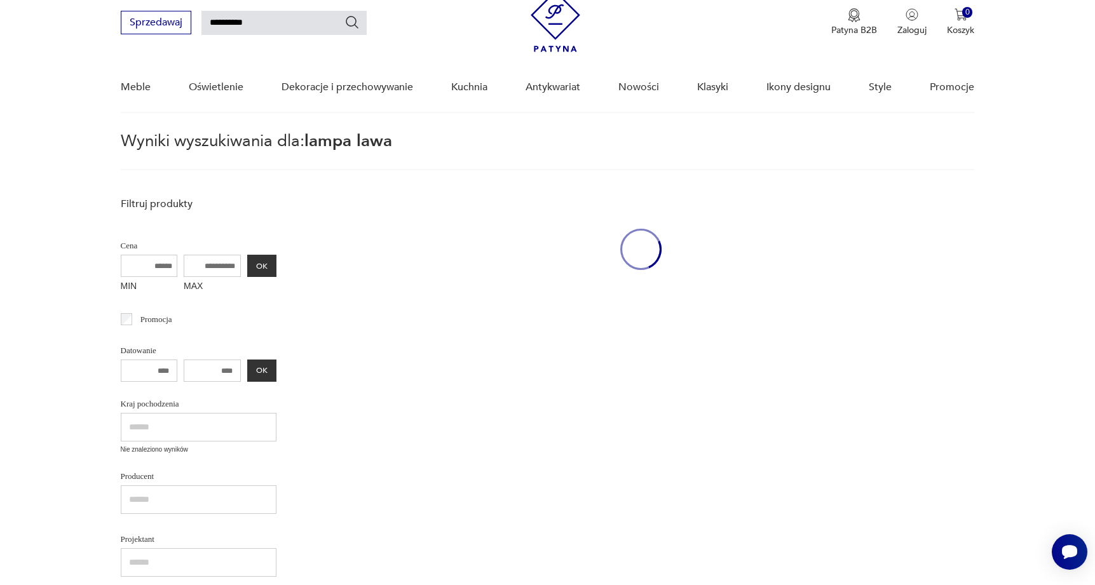 This screenshot has height=585, width=1095. What do you see at coordinates (352, 22) in the screenshot?
I see `button: Szukaj` at bounding box center [352, 22].